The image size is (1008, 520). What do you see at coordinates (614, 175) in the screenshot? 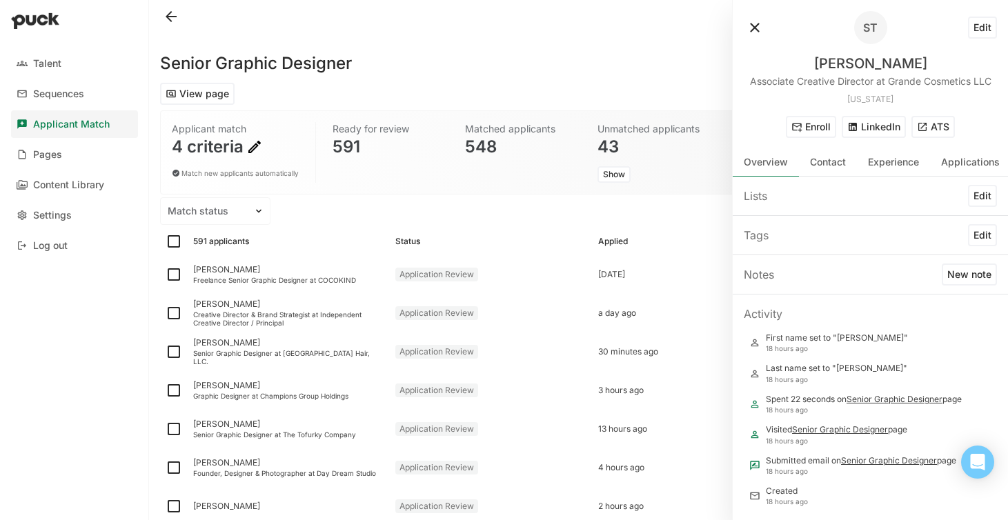
I see `button: Show` at bounding box center [614, 175].